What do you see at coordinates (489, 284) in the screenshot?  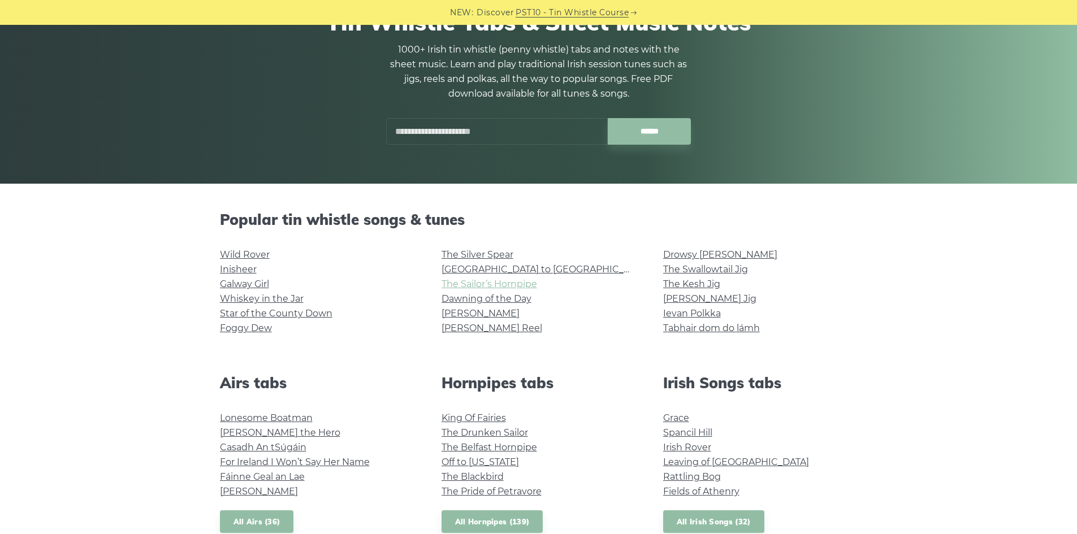 I see `a: The Sailor’s Hornpipe` at bounding box center [489, 284].